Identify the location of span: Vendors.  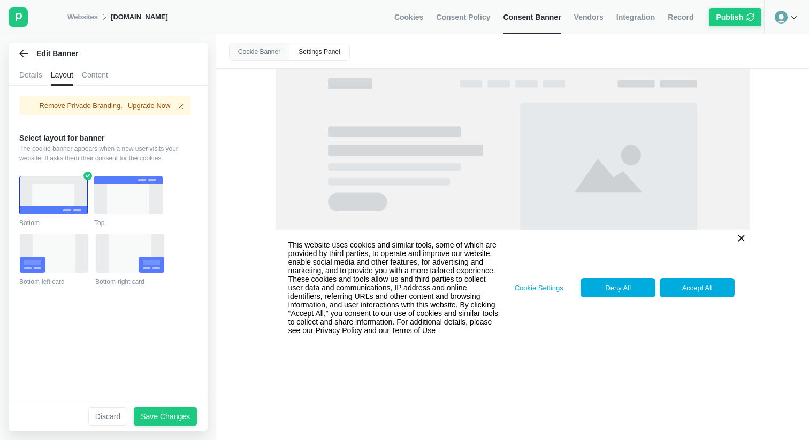
(589, 17).